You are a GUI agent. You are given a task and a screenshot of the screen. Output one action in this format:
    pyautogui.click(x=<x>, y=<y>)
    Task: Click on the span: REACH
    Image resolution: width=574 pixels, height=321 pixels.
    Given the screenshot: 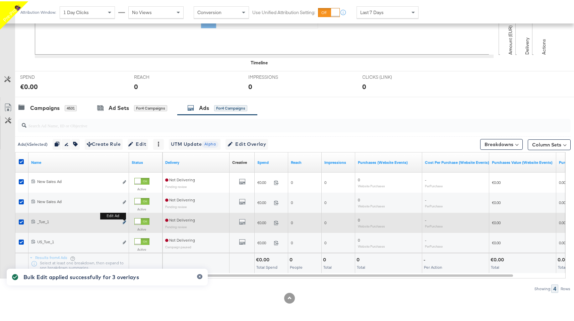 What is the action you would take?
    pyautogui.click(x=159, y=76)
    